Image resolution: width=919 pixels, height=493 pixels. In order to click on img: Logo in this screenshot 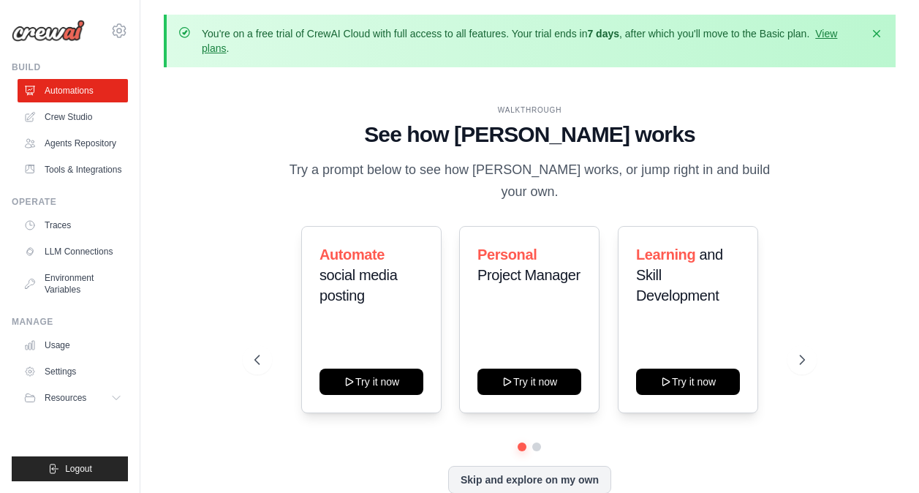, I will do `click(48, 31)`.